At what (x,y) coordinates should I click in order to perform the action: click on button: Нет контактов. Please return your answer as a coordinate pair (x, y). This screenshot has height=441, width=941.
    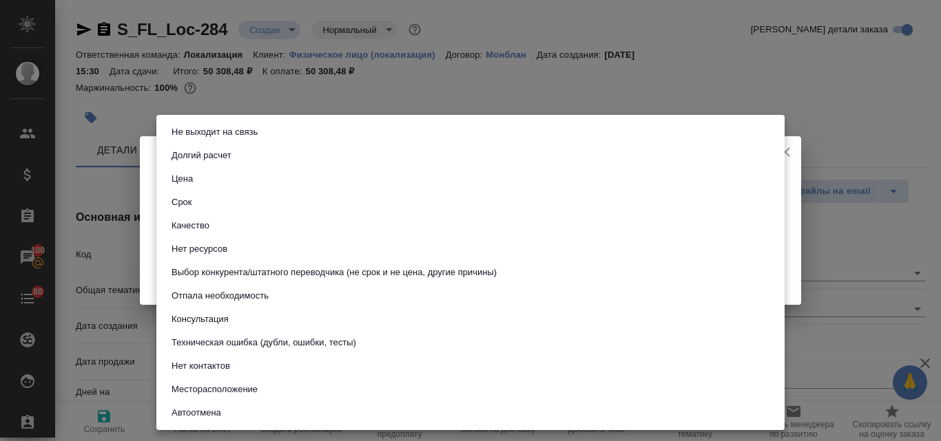
    Looking at the image, I should click on (200, 366).